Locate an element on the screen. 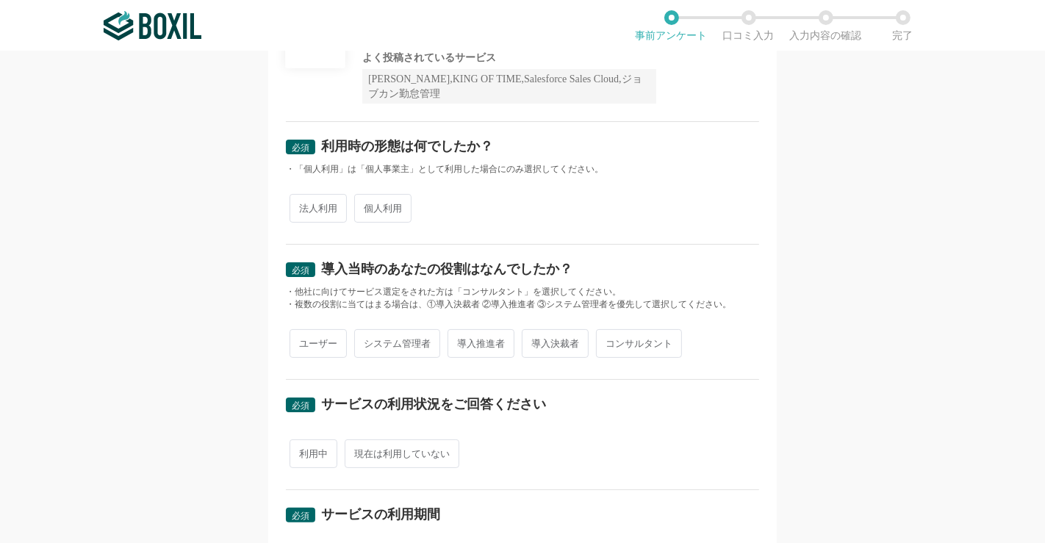 The width and height of the screenshot is (1045, 543). div: サービスの利用状況をご回答ください is located at coordinates (434, 404).